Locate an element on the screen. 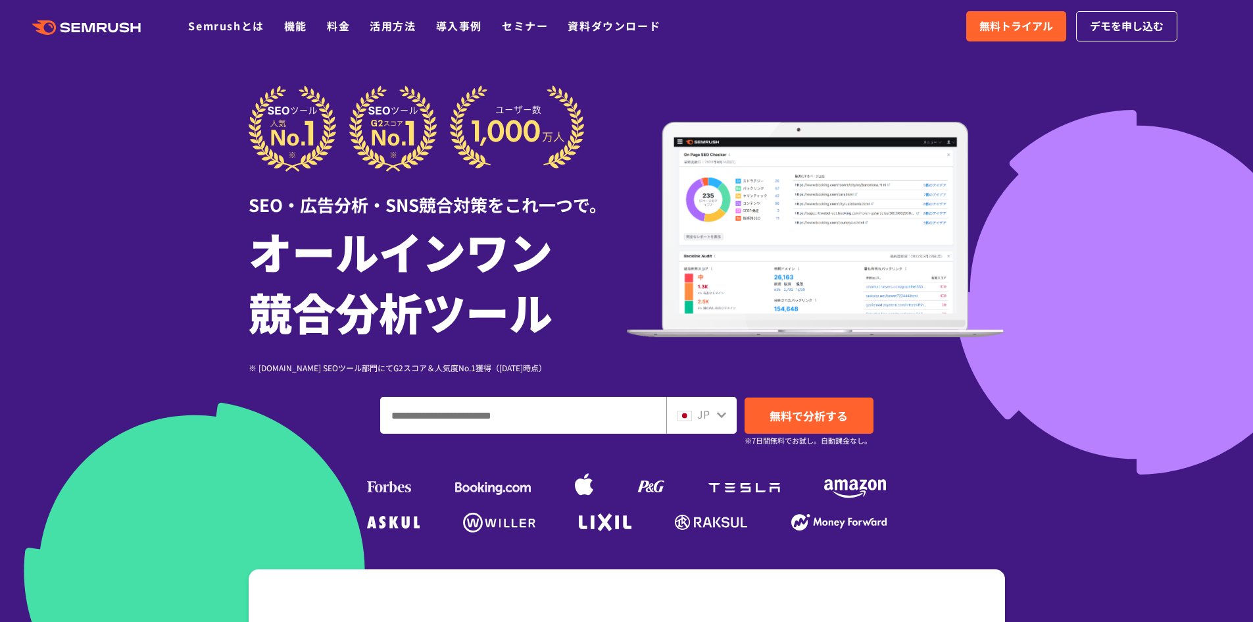  div: SEO・広告分析・SNS競合対策をこれ一つで。 is located at coordinates (437, 194).